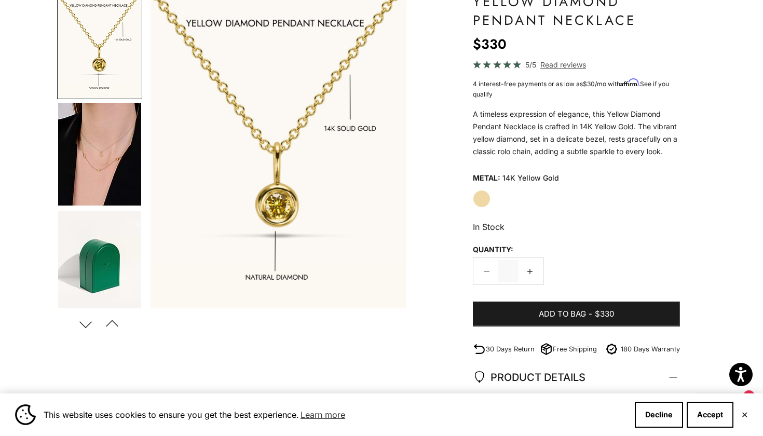  What do you see at coordinates (563, 64) in the screenshot?
I see `span: Read reviews` at bounding box center [563, 64].